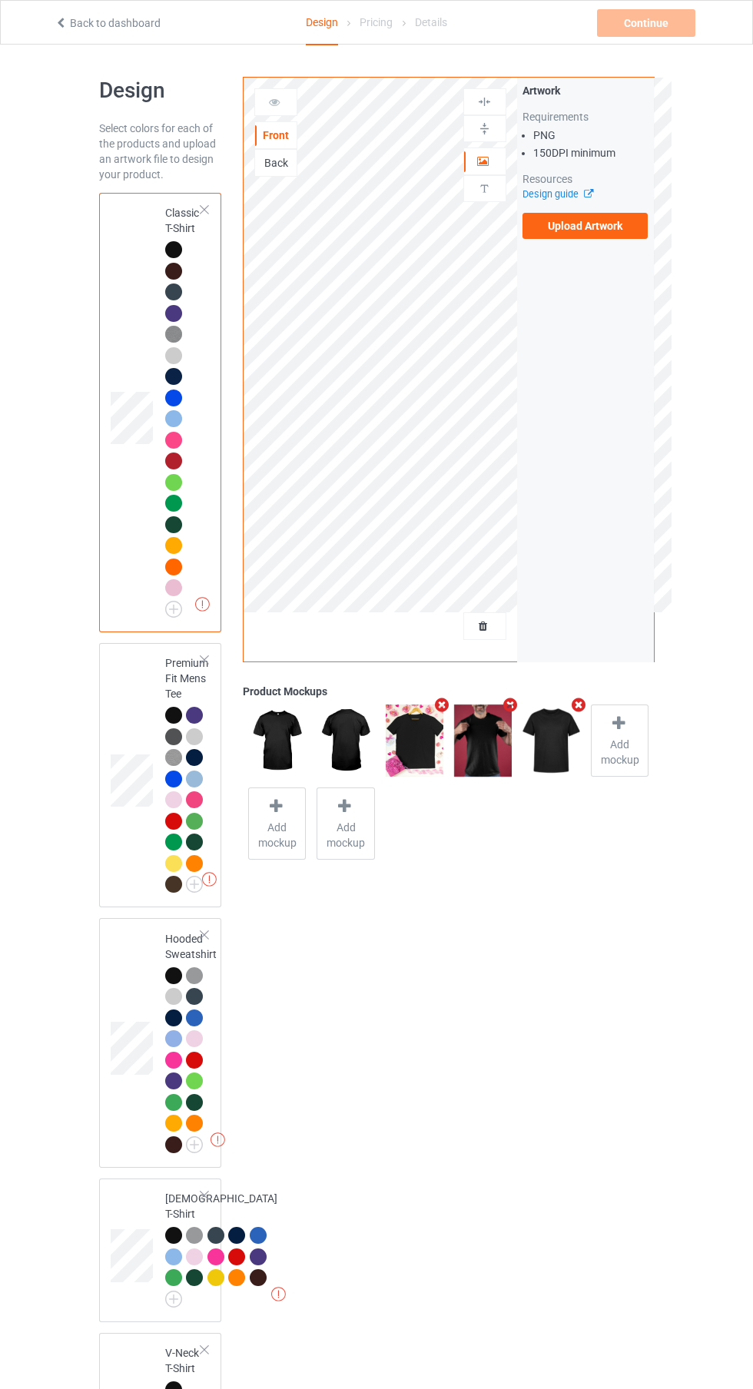  Describe the element at coordinates (586, 179) in the screenshot. I see `div: Resources` at that location.